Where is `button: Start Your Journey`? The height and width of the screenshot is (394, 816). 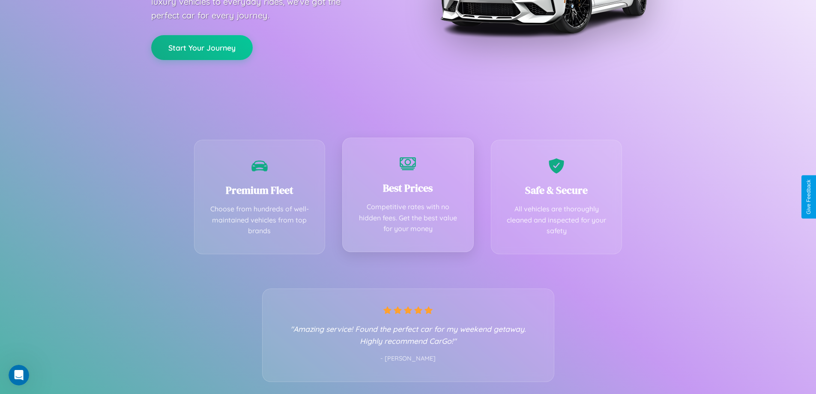
button: Start Your Journey is located at coordinates (202, 48).